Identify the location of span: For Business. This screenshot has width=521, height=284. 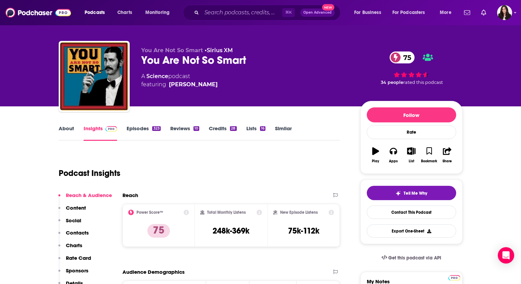
(367, 13).